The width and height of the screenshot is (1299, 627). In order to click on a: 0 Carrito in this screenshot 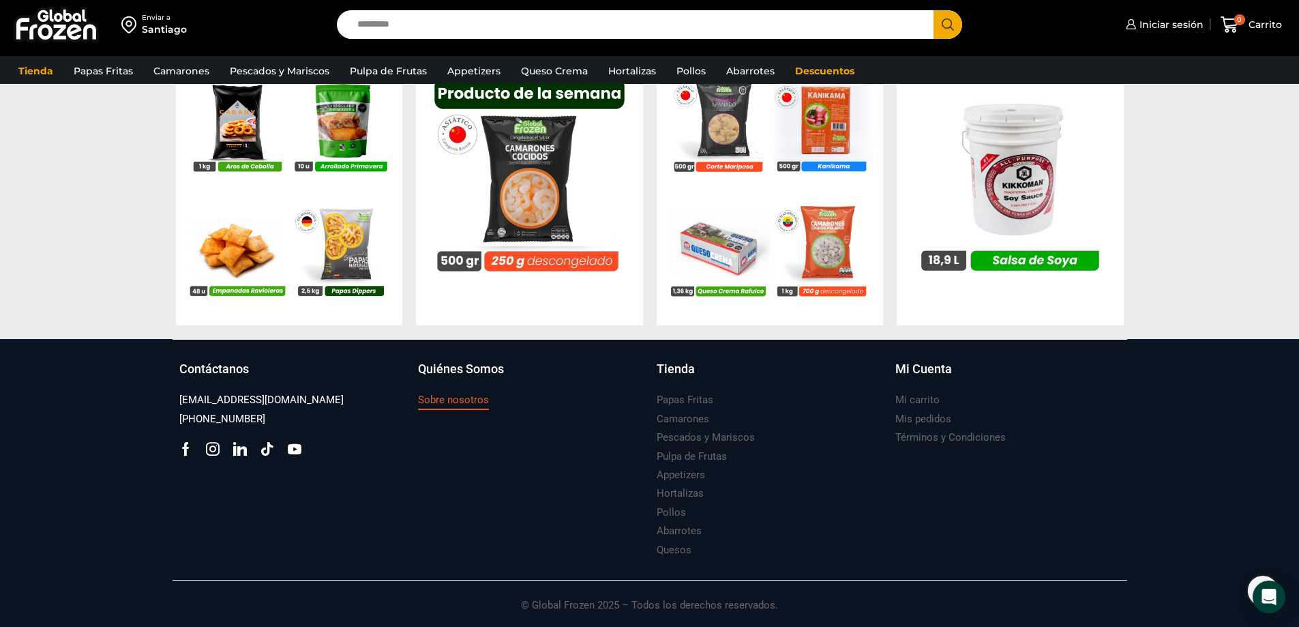, I will do `click(1251, 25)`.